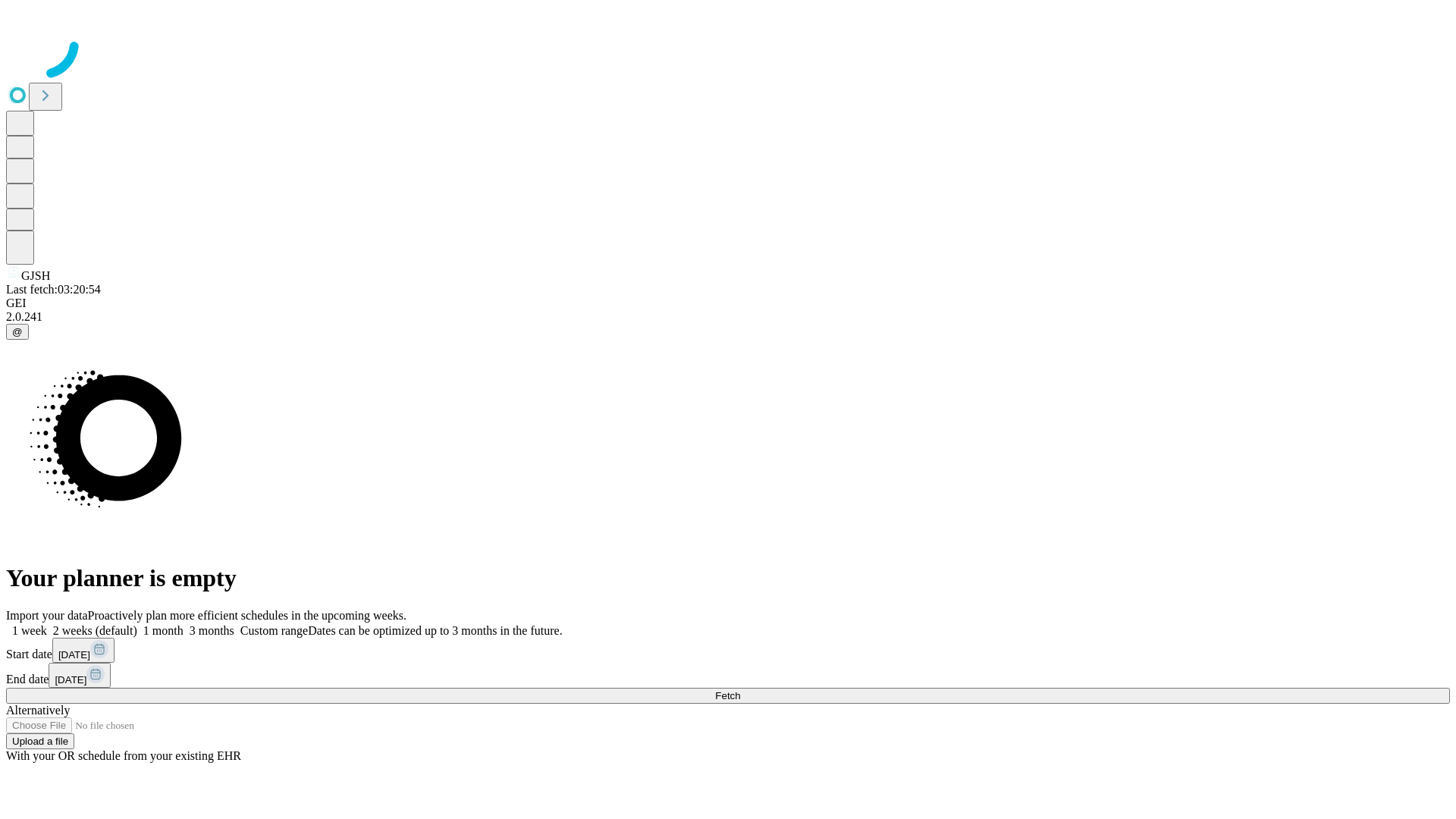  What do you see at coordinates (53, 289) in the screenshot?
I see `span: Last fetch: 03:20:54` at bounding box center [53, 289].